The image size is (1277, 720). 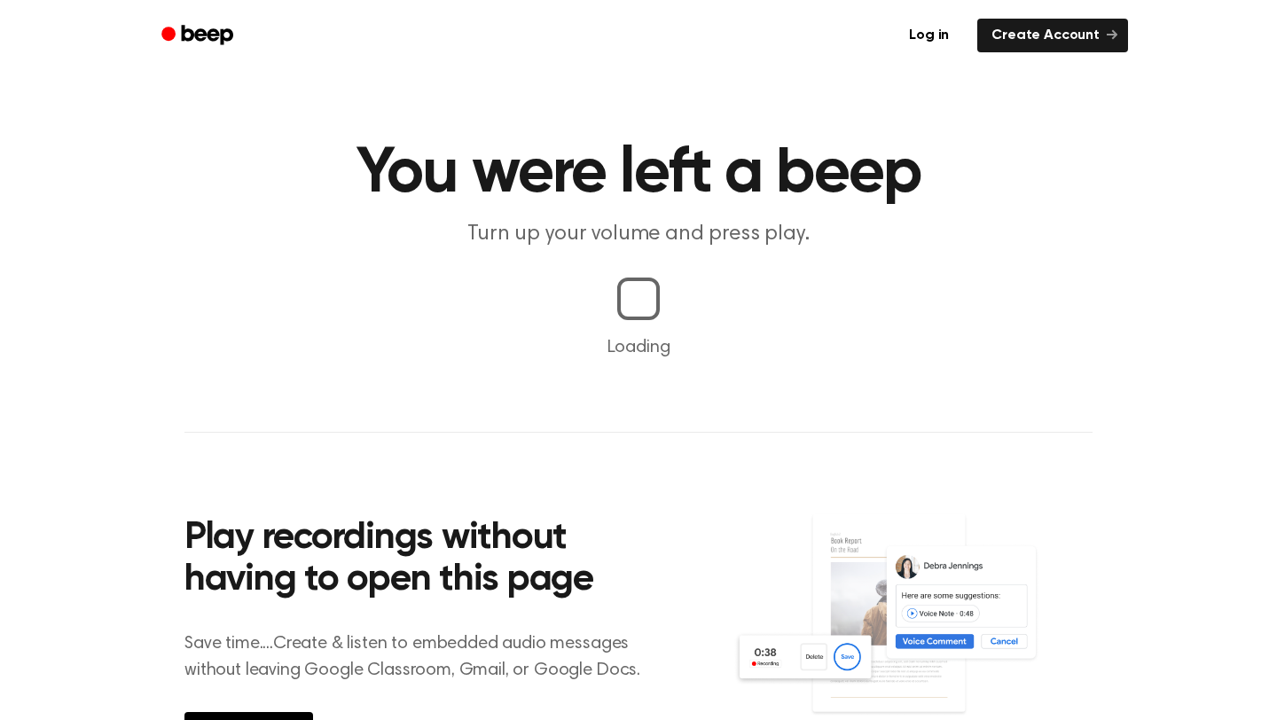 What do you see at coordinates (639, 174) in the screenshot?
I see `h1: You were left a beep` at bounding box center [639, 174].